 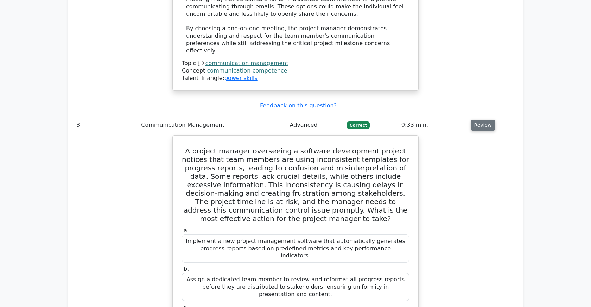 I want to click on div: Assign a dedicated team member to review and reformat all progress reports before they are distri..., so click(x=296, y=287).